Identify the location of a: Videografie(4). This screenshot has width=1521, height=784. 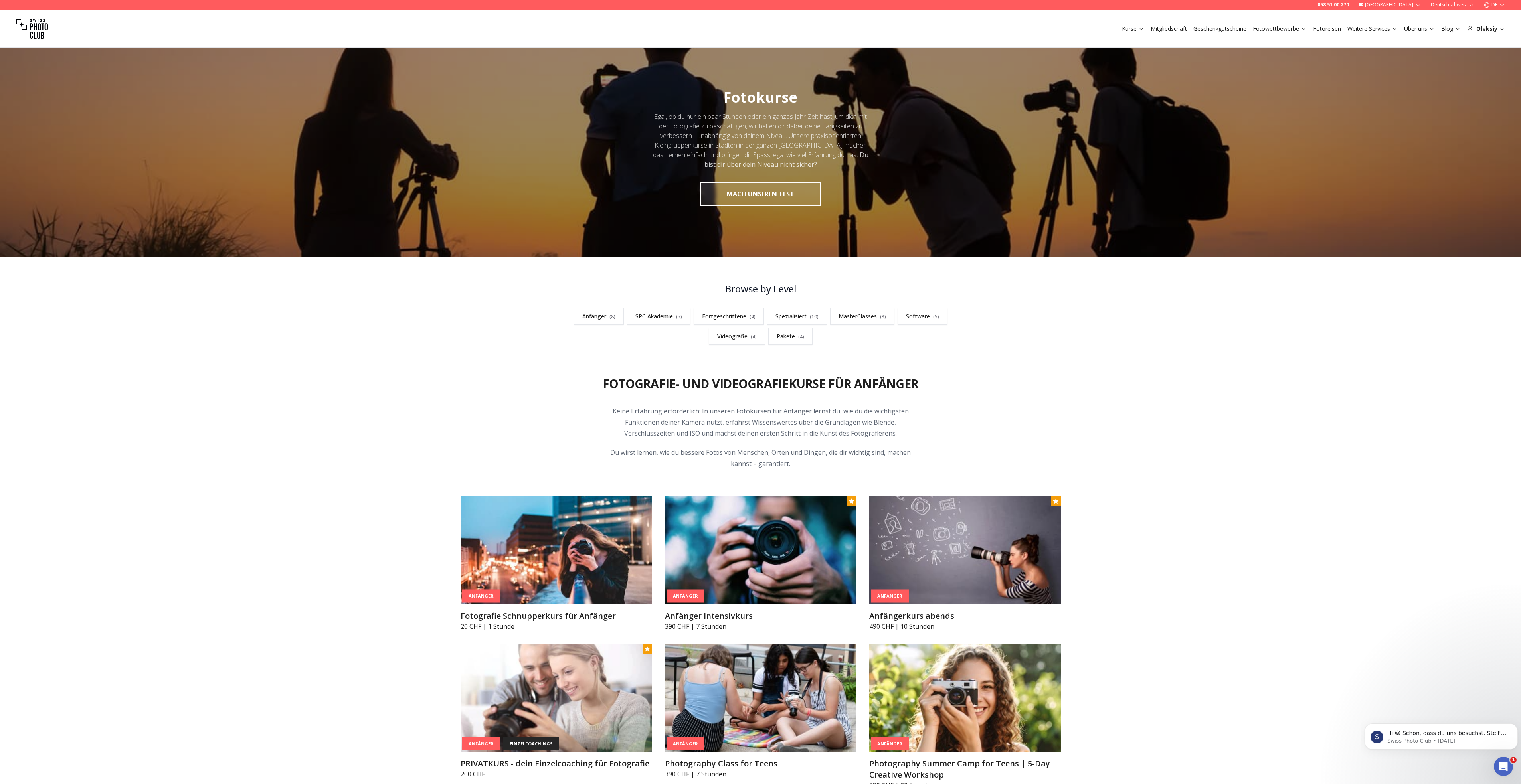
(737, 336).